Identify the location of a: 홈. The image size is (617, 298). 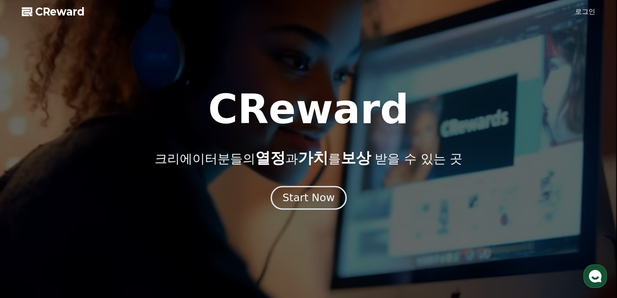
(29, 239).